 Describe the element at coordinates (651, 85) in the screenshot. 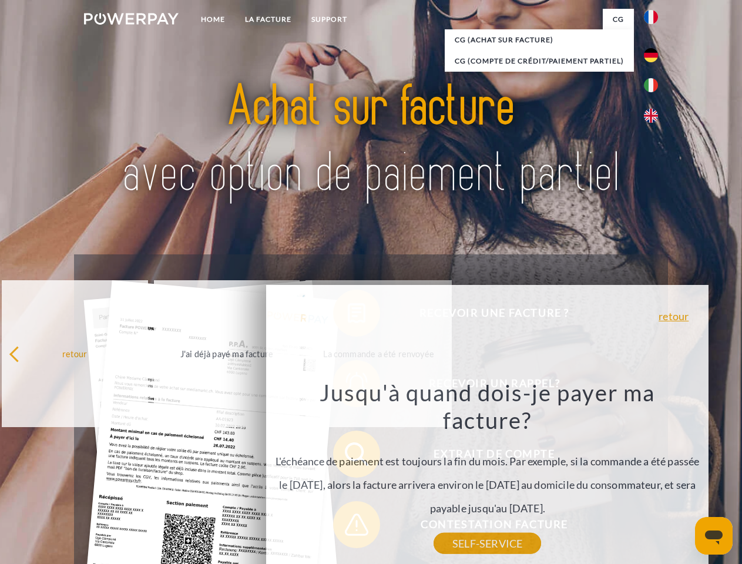

I see `img: it` at that location.